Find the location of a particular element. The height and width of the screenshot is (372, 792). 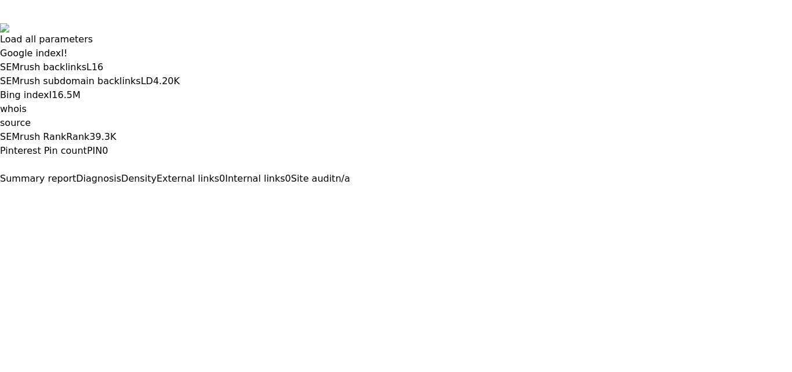

a: Site auditn/a is located at coordinates (321, 178).